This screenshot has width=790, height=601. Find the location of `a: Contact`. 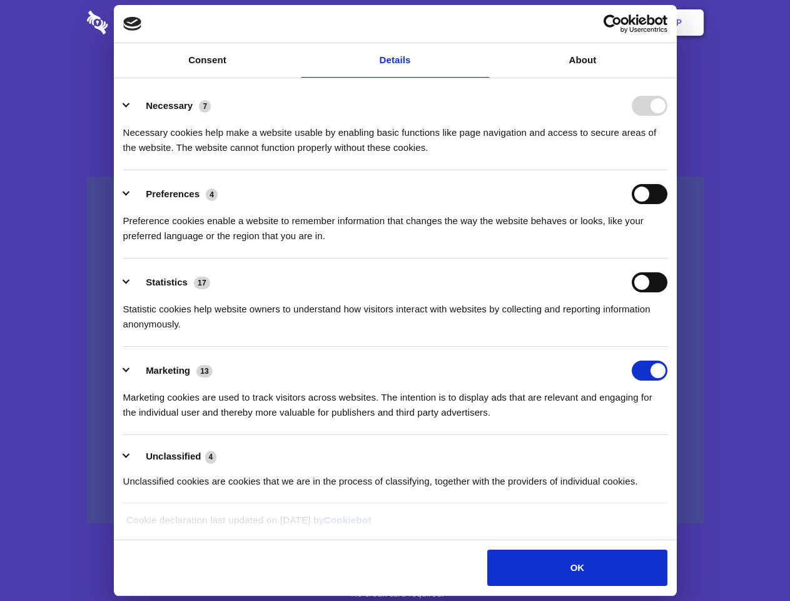

a: Contact is located at coordinates (536, 23).